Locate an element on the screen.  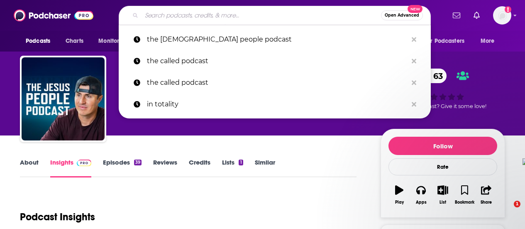
p: in totality is located at coordinates (277, 104).